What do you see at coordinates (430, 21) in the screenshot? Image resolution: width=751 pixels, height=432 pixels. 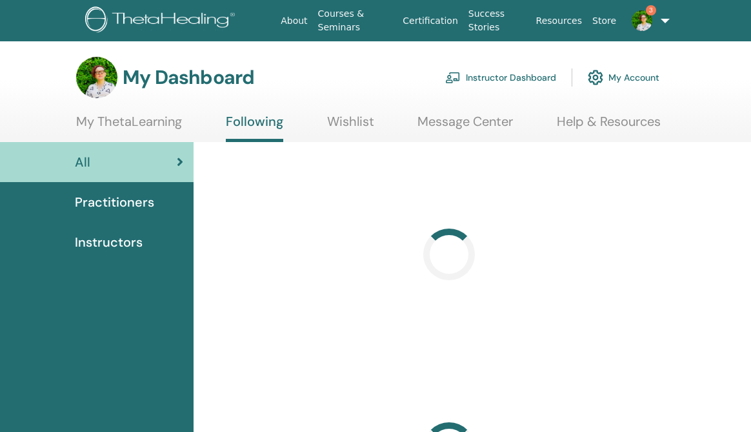 I see `a: Certification` at bounding box center [430, 21].